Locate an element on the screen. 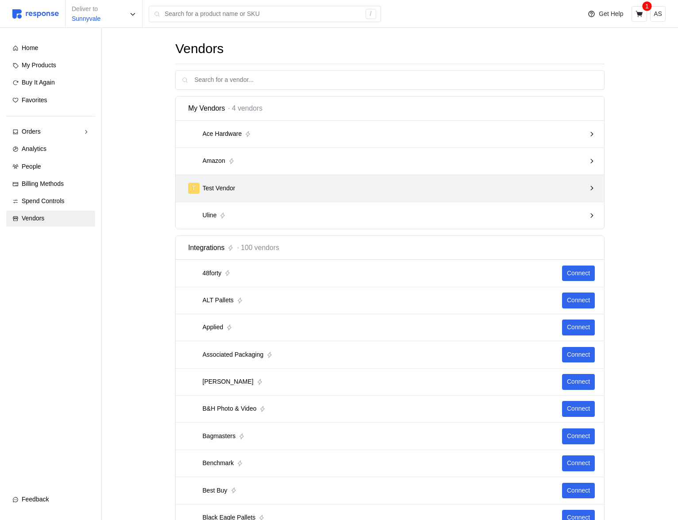 The image size is (678, 520). p: Test Vendor is located at coordinates (219, 188).